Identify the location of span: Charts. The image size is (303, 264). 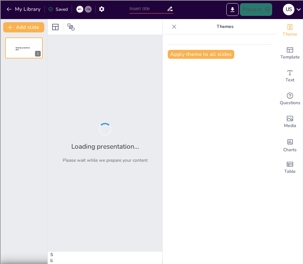
(290, 150).